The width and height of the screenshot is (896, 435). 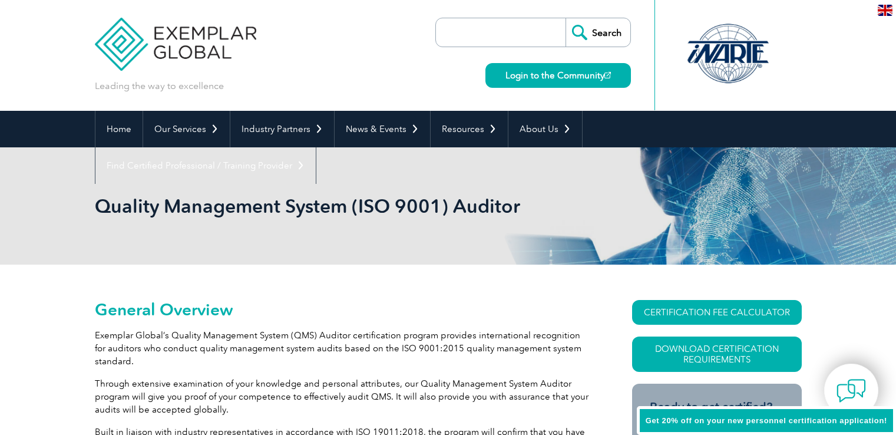 What do you see at coordinates (342, 396) in the screenshot?
I see `p: Through extensive examination of your knowledge and personal attributes, our Quality Management S...` at bounding box center [342, 396].